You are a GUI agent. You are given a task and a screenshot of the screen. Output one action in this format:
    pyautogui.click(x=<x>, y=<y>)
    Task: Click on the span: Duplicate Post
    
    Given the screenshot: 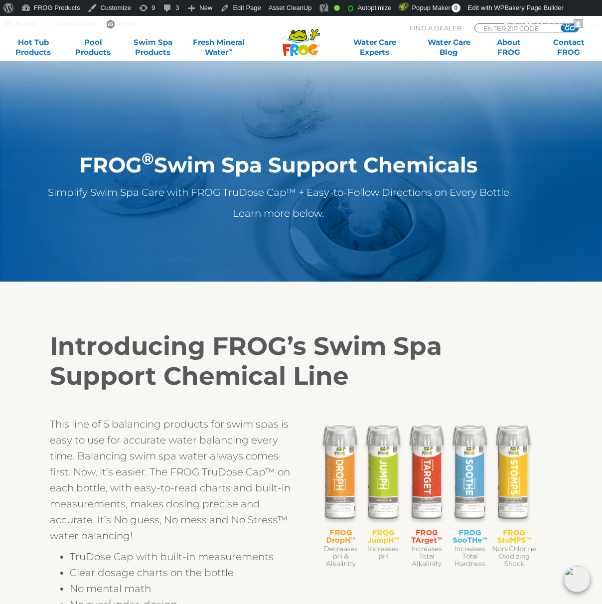 What is the action you would take?
    pyautogui.click(x=77, y=24)
    